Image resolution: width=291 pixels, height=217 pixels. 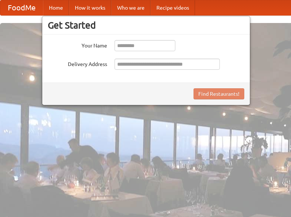 What do you see at coordinates (146, 25) in the screenshot?
I see `h3: Get Started` at bounding box center [146, 25].